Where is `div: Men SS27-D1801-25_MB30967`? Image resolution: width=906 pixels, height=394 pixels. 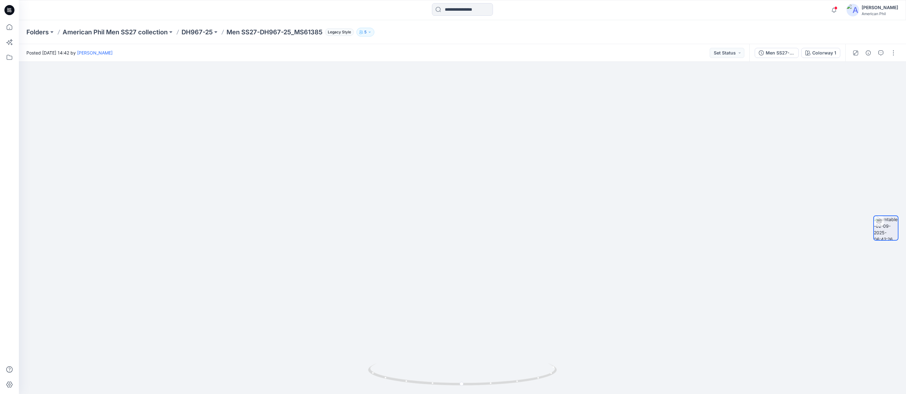
div: Men SS27-D1801-25_MB30967 is located at coordinates (780, 53).